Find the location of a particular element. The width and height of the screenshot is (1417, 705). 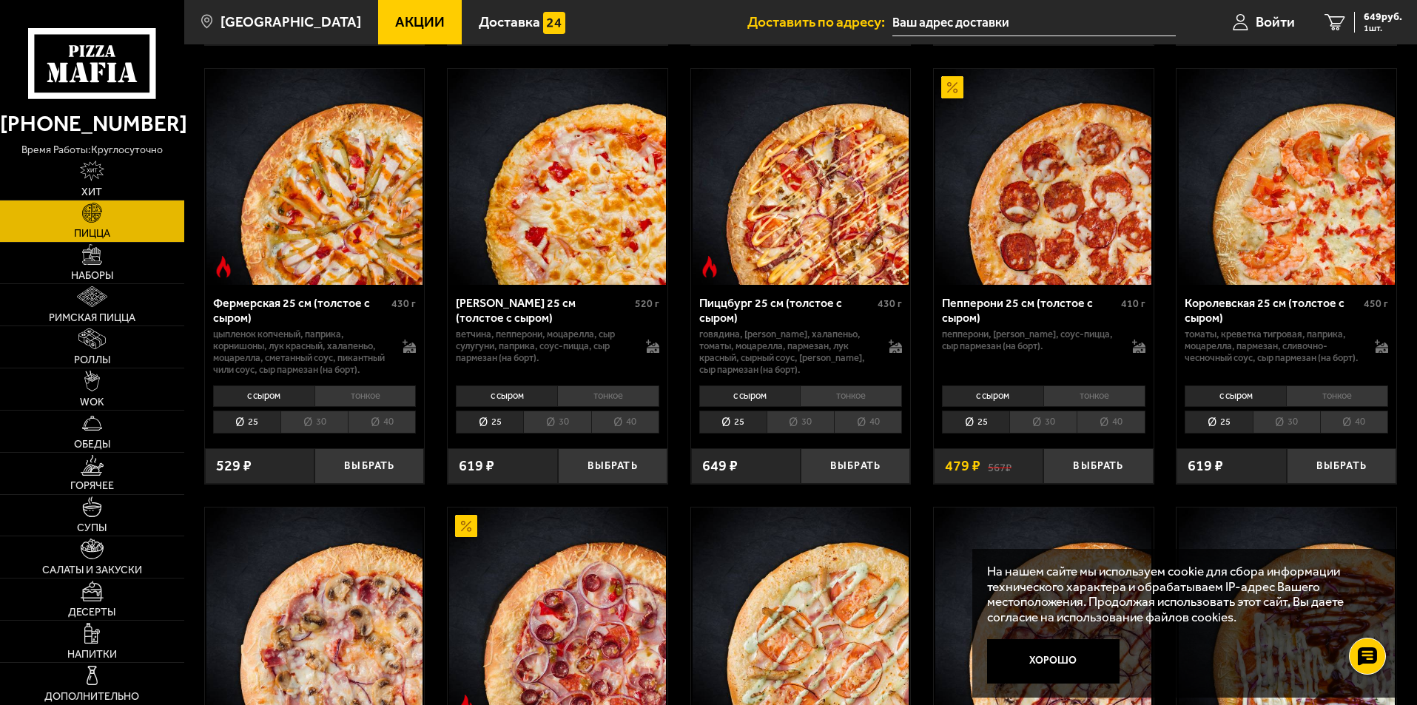

img: Фермерская 25 см (толстое с сыром) is located at coordinates (314, 177).